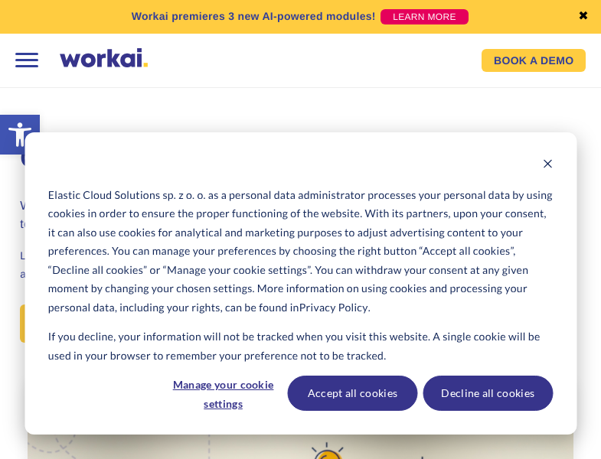 The width and height of the screenshot is (601, 459). I want to click on button: Decline all cookies, so click(488, 394).